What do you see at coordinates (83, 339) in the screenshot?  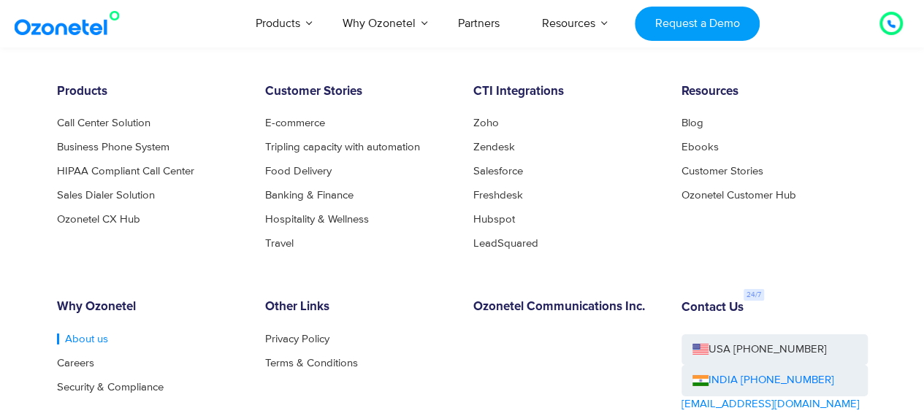 I see `a: About us` at bounding box center [83, 339].